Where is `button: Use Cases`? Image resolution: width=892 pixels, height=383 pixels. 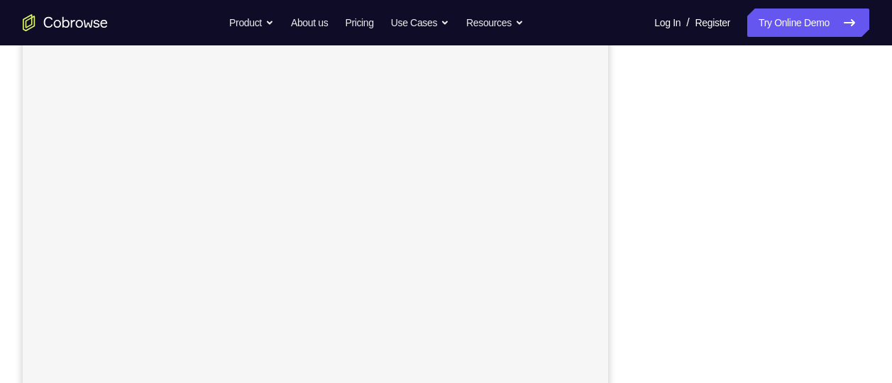 button: Use Cases is located at coordinates (420, 23).